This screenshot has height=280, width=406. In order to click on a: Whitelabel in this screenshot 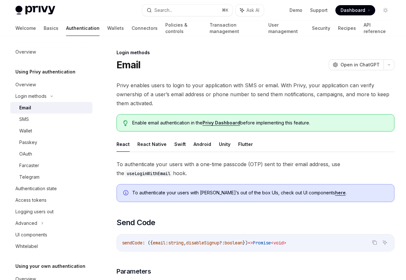, I will do `click(51, 247)`.